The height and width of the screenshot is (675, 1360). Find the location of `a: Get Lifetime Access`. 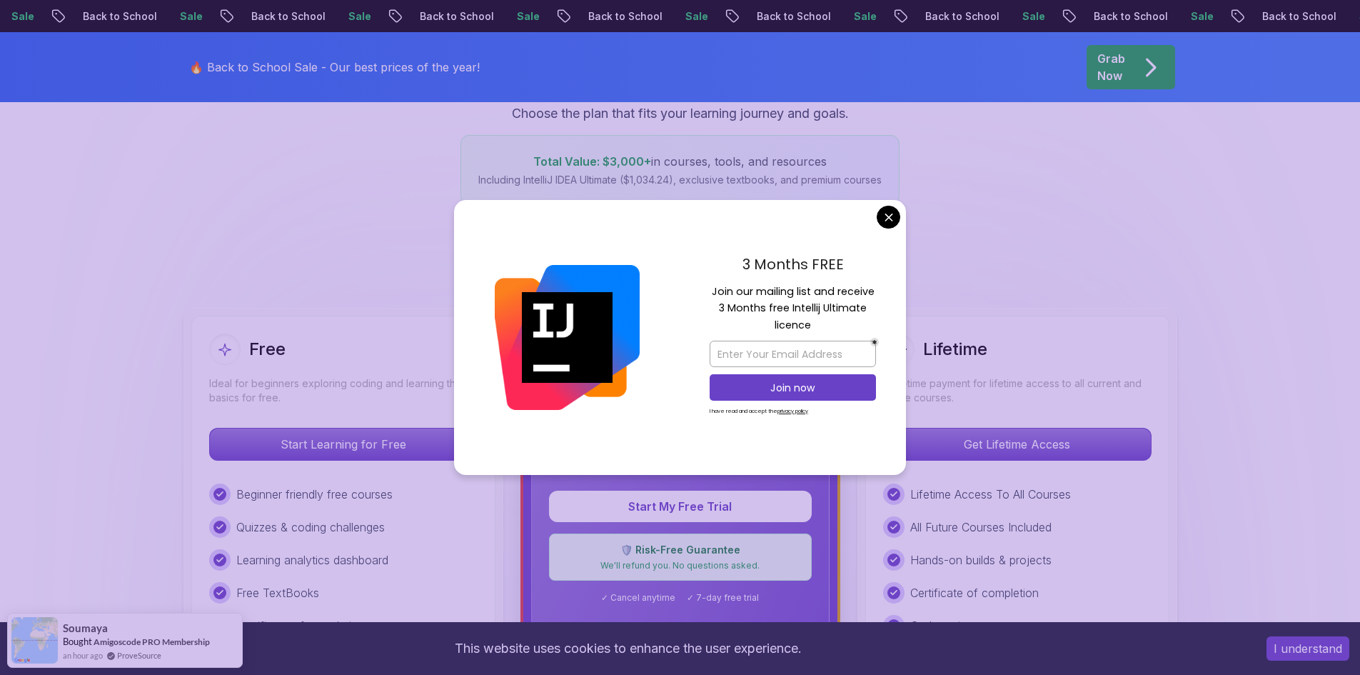

a: Get Lifetime Access is located at coordinates (1017, 444).